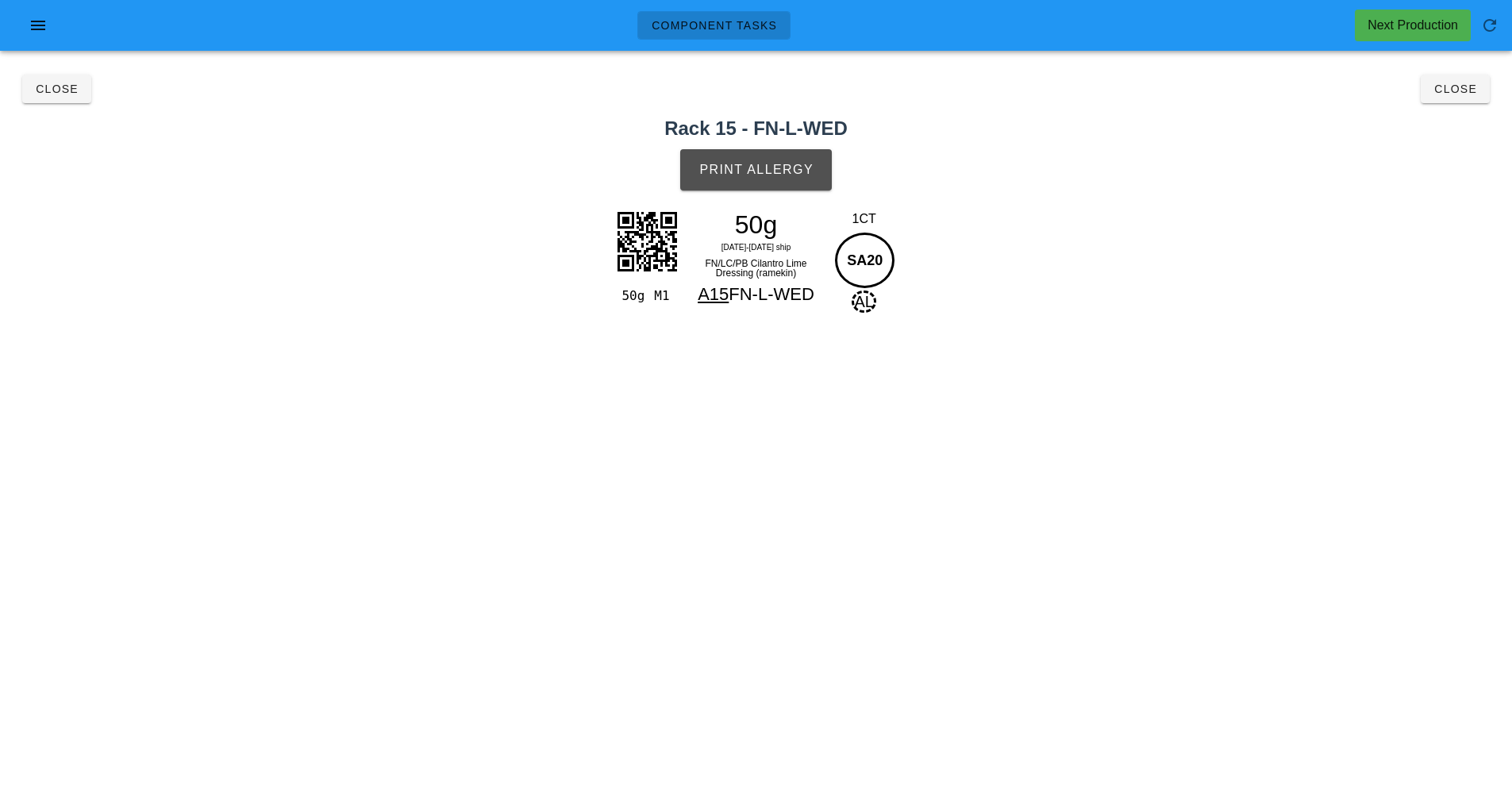 This screenshot has width=1512, height=785. Describe the element at coordinates (771, 294) in the screenshot. I see `span: FN-L-WED` at that location.